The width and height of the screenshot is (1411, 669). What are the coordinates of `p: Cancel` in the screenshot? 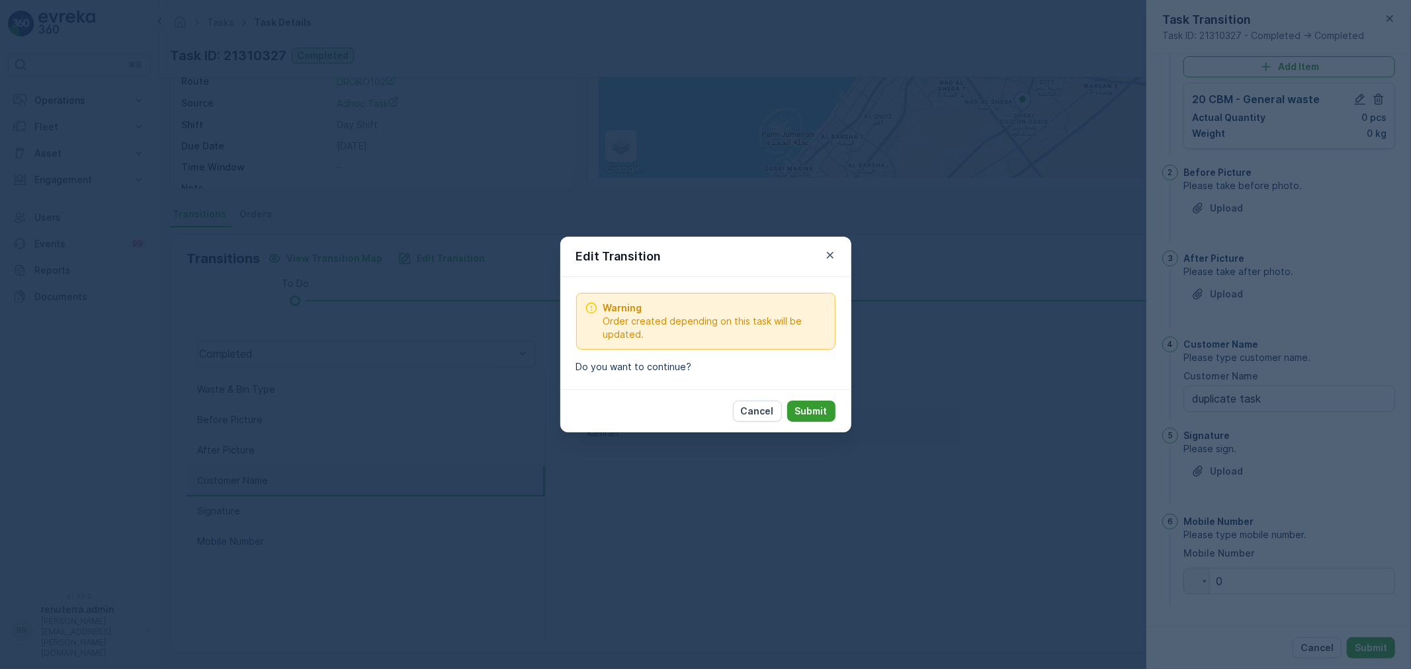 It's located at (757, 411).